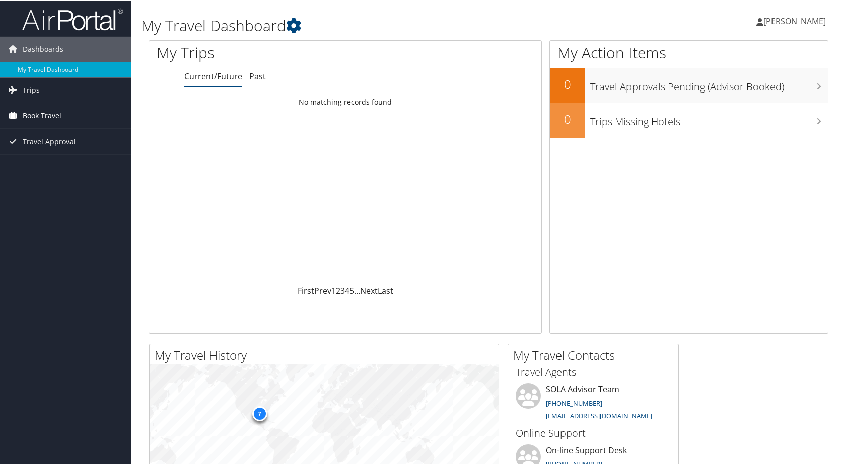 This screenshot has height=465, width=842. What do you see at coordinates (352, 290) in the screenshot?
I see `a: 5` at bounding box center [352, 290].